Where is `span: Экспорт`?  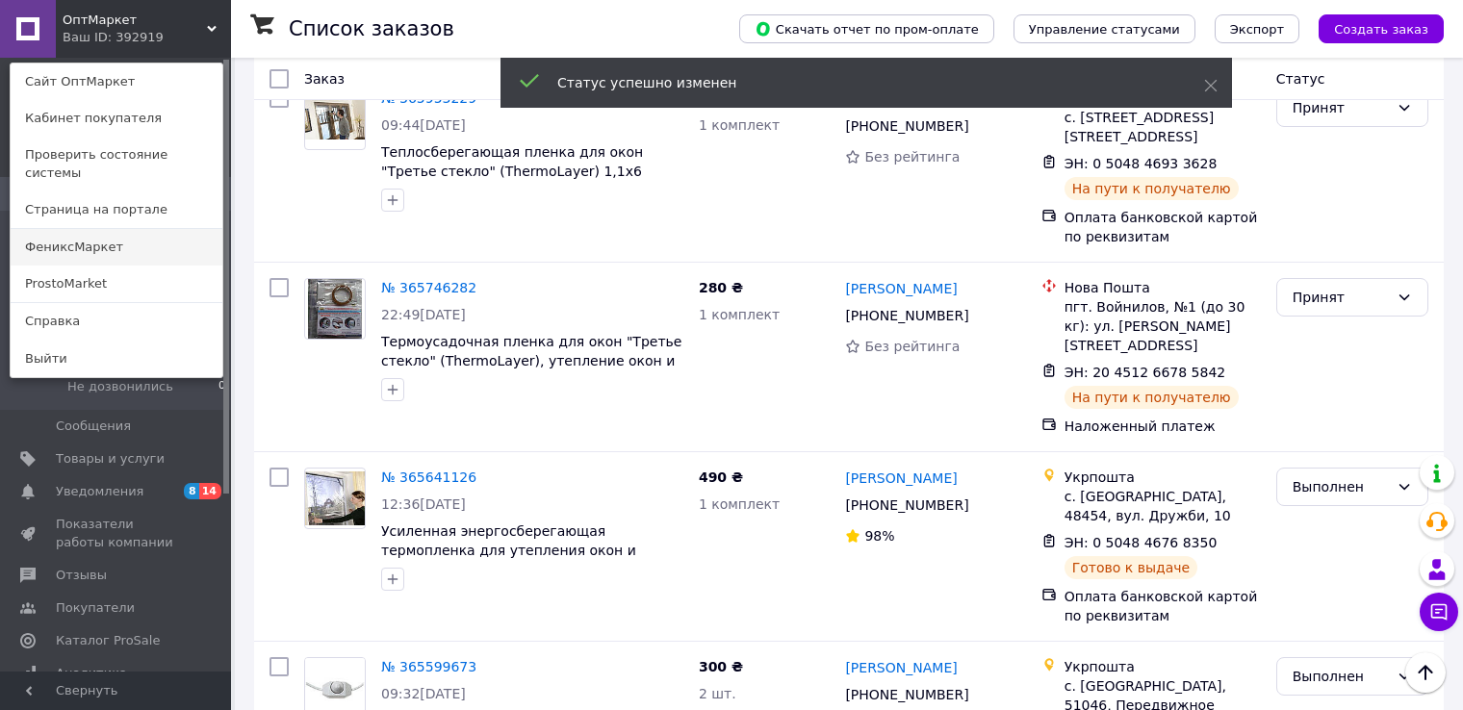
span: Экспорт is located at coordinates (1257, 29).